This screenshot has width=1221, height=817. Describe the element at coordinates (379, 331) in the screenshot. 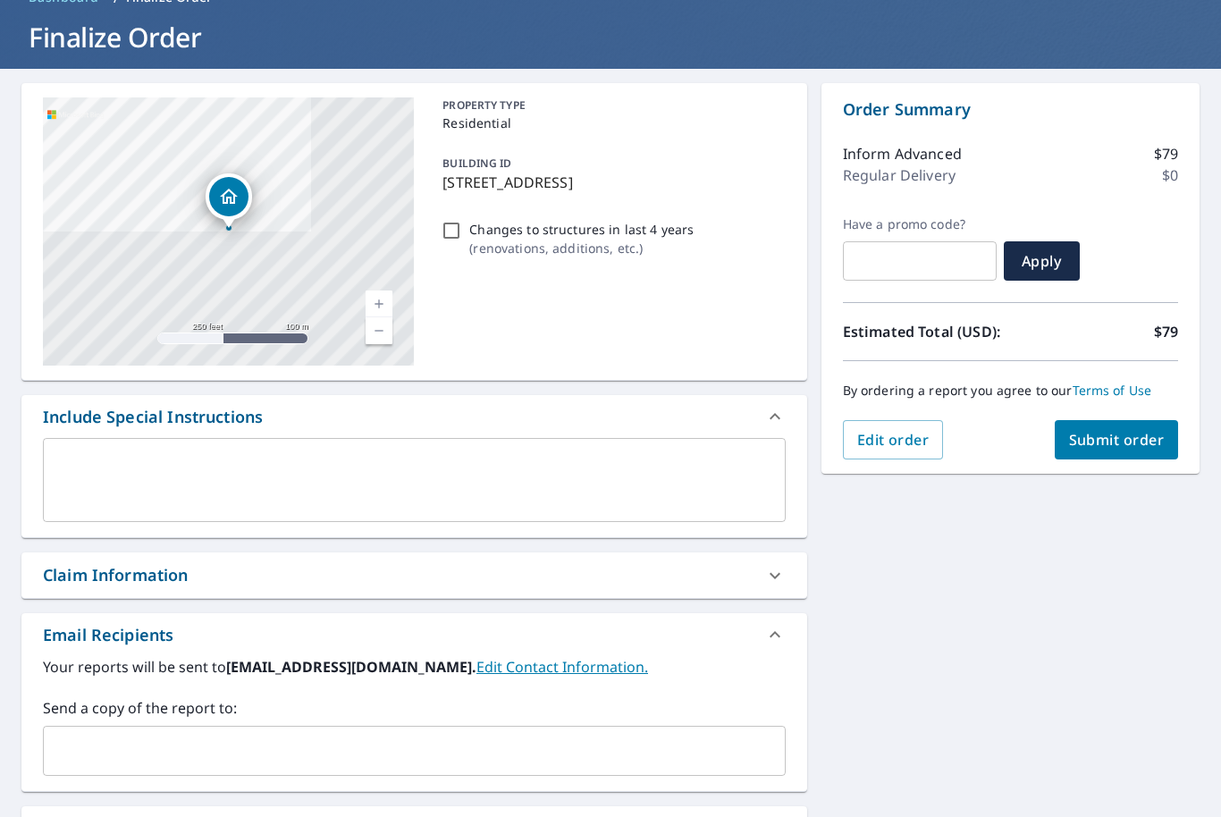

I see `a: Current Level 17, Zoom Out` at that location.